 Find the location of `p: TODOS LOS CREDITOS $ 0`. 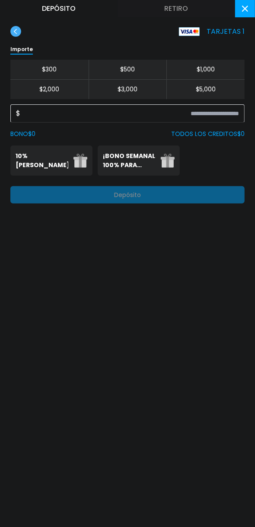

p: TODOS LOS CREDITOS $ 0 is located at coordinates (208, 134).